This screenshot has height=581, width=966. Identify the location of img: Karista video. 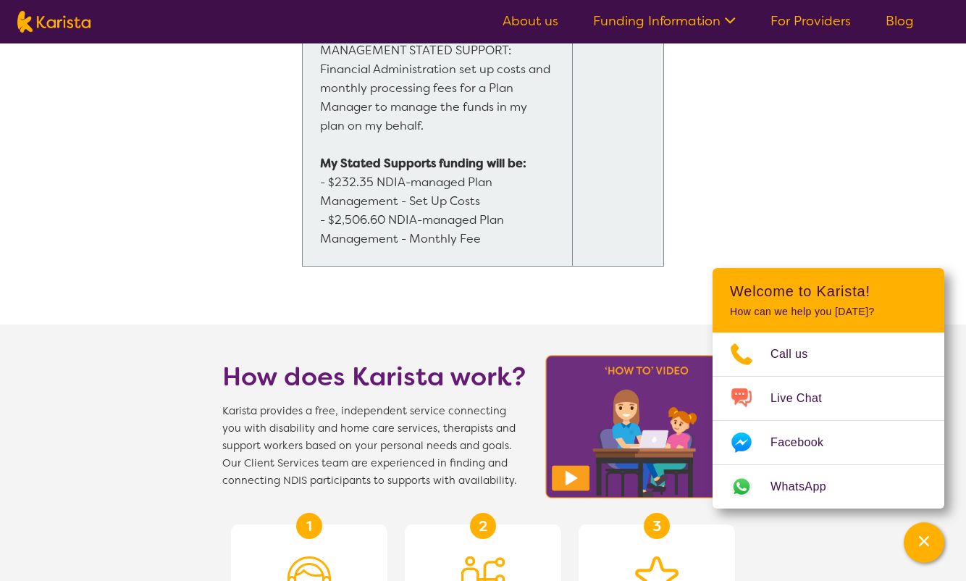
(646, 426).